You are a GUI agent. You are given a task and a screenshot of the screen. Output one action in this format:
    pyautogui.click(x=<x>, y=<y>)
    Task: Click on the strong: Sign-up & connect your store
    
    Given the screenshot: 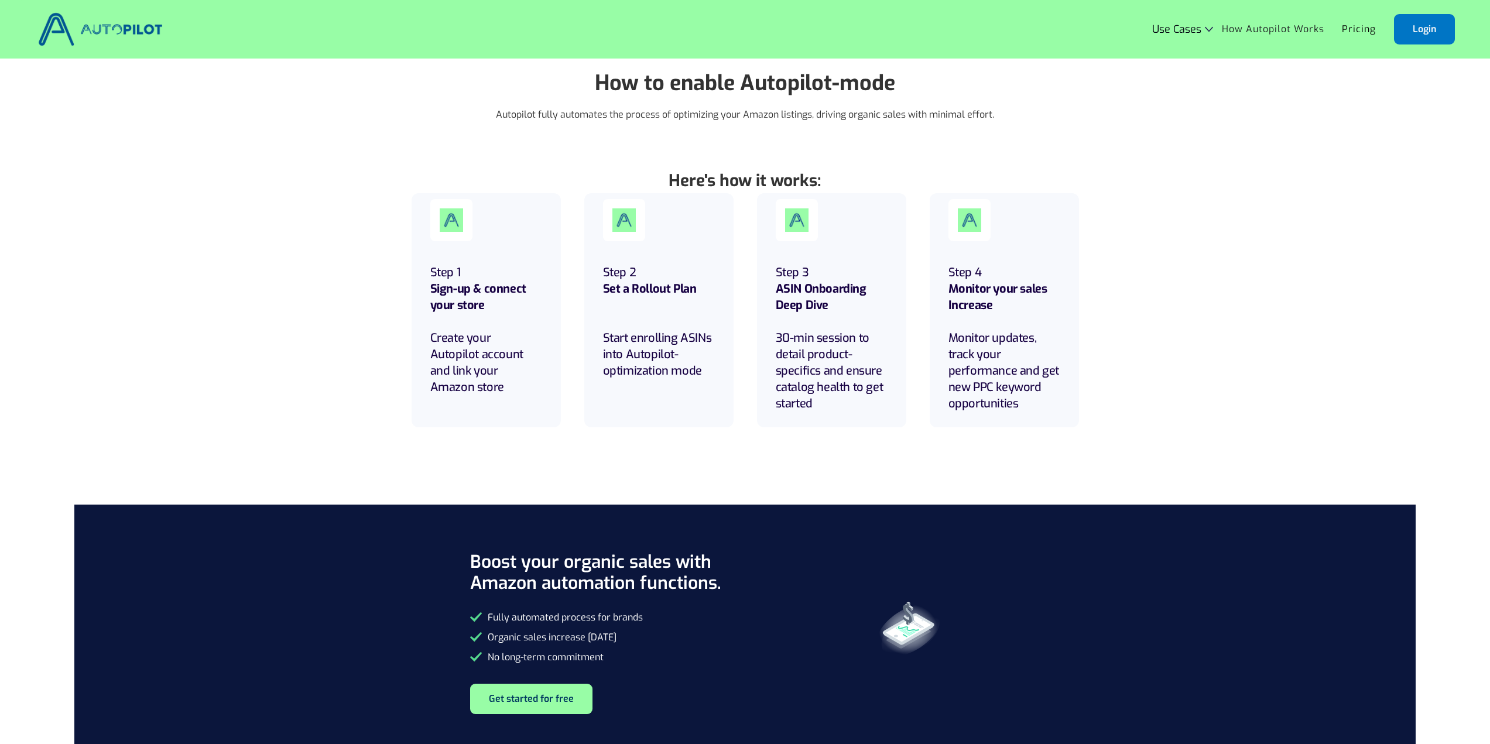 What is the action you would take?
    pyautogui.click(x=478, y=297)
    